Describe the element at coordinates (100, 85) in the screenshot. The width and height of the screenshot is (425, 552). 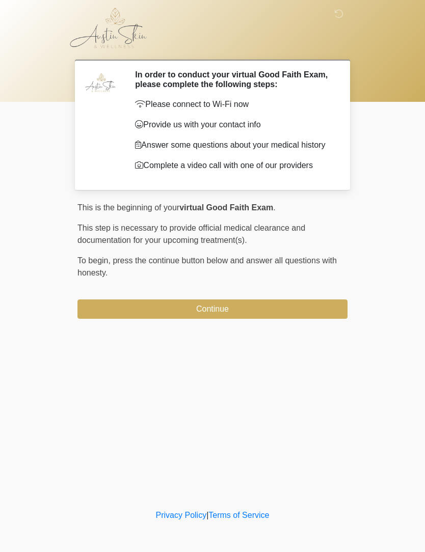
I see `img: Agent Avatar` at that location.